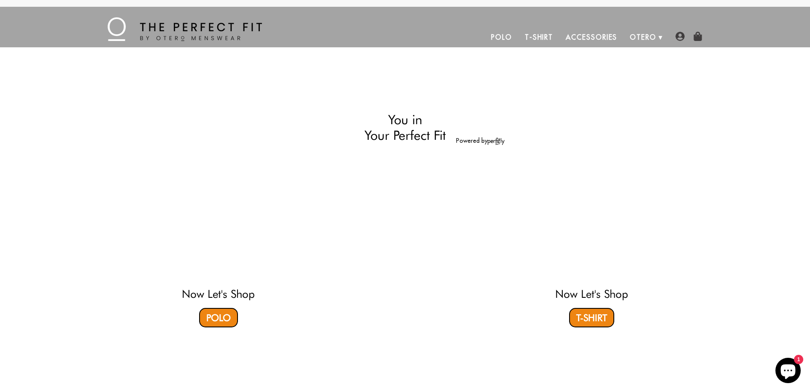 The image size is (810, 392). What do you see at coordinates (496, 141) in the screenshot?
I see `img: perfitly-logo_73ae6c82-e2e3-4a36-81b1-9e913f6ac5a1.png` at bounding box center [496, 141].